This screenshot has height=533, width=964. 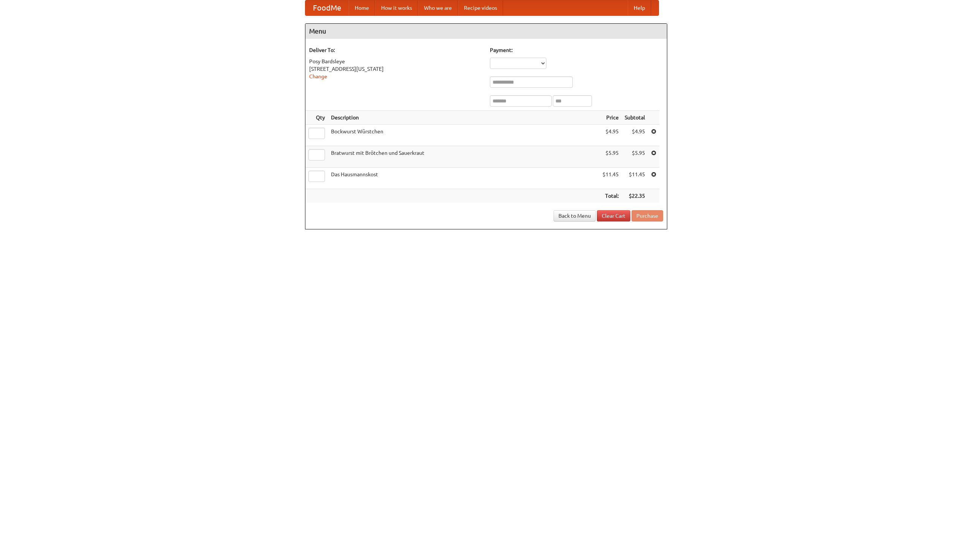 What do you see at coordinates (463, 117) in the screenshot?
I see `th: Description` at bounding box center [463, 117].